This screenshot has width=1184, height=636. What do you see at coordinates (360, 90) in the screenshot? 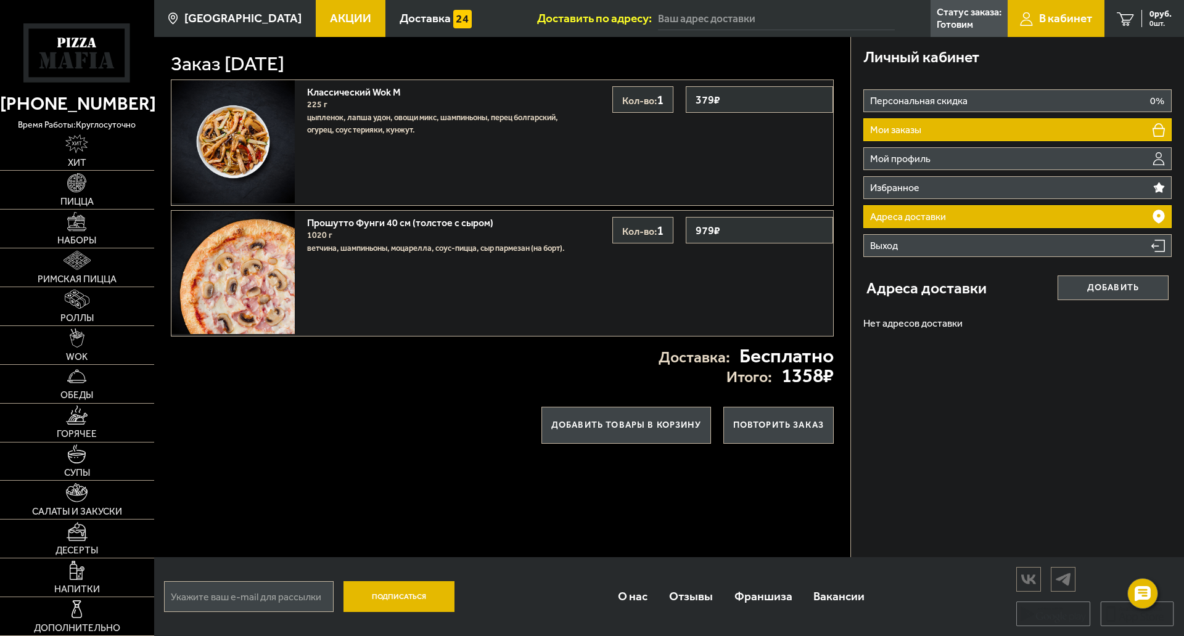
I see `a: Классический Wok M` at bounding box center [360, 90].